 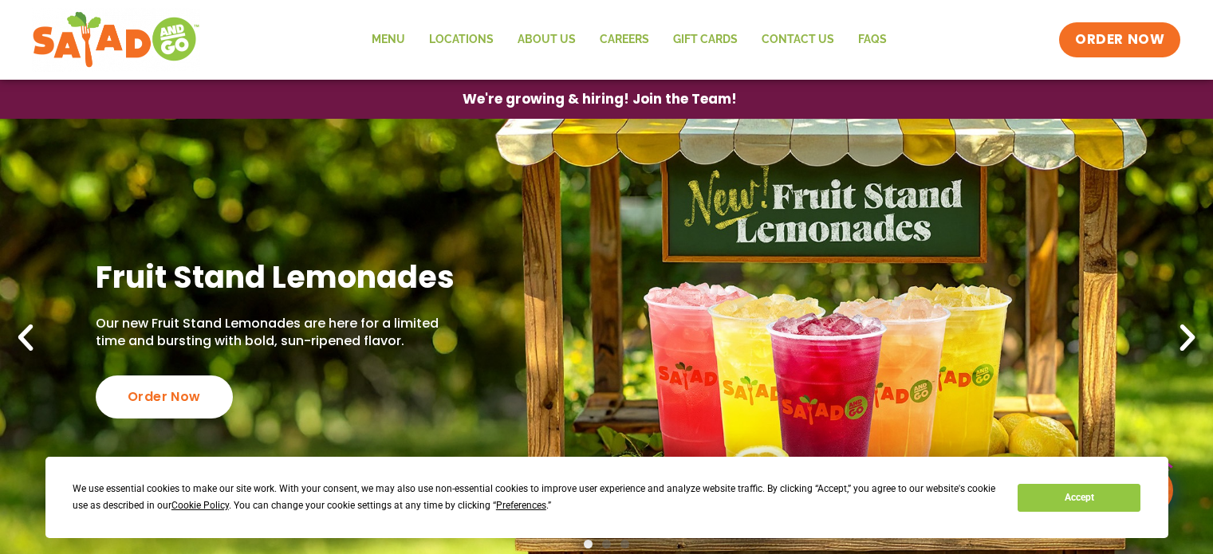 What do you see at coordinates (600, 99) in the screenshot?
I see `span: We're growing & hiring! Join the Team!` at bounding box center [600, 99].